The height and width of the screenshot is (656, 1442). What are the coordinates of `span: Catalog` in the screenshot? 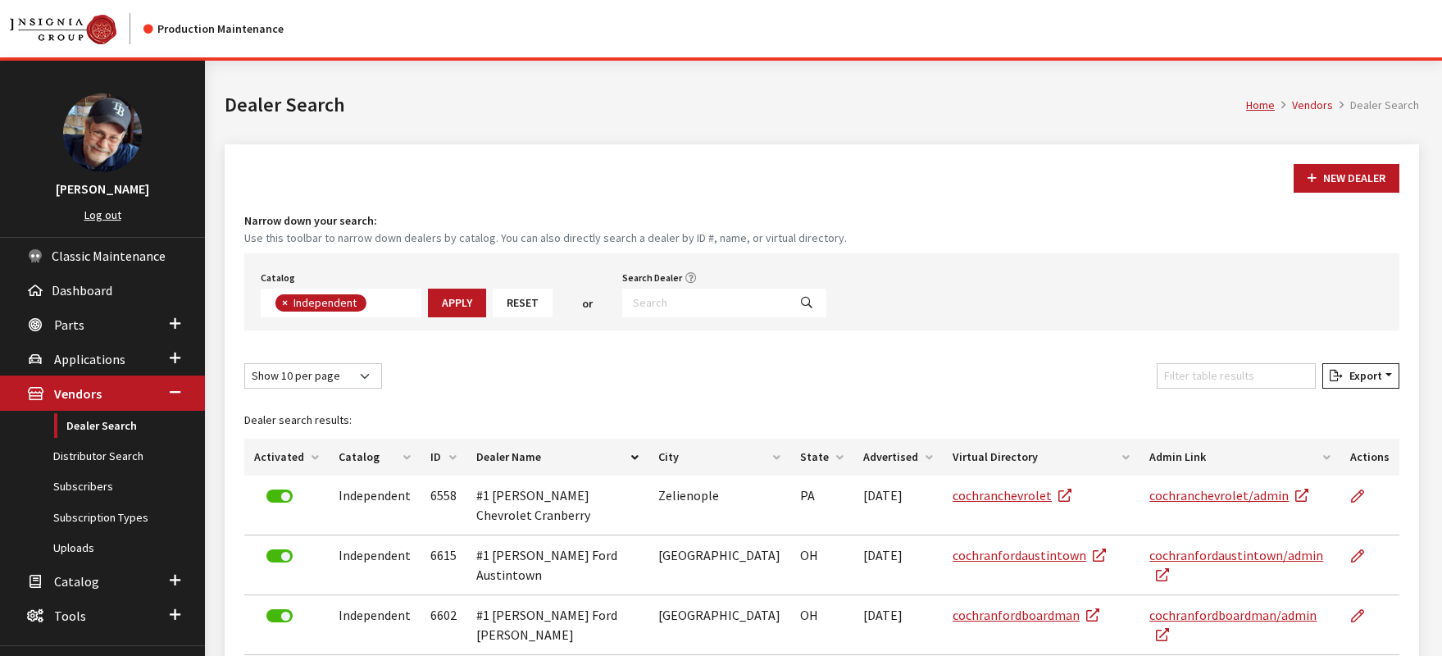 It's located at (76, 581).